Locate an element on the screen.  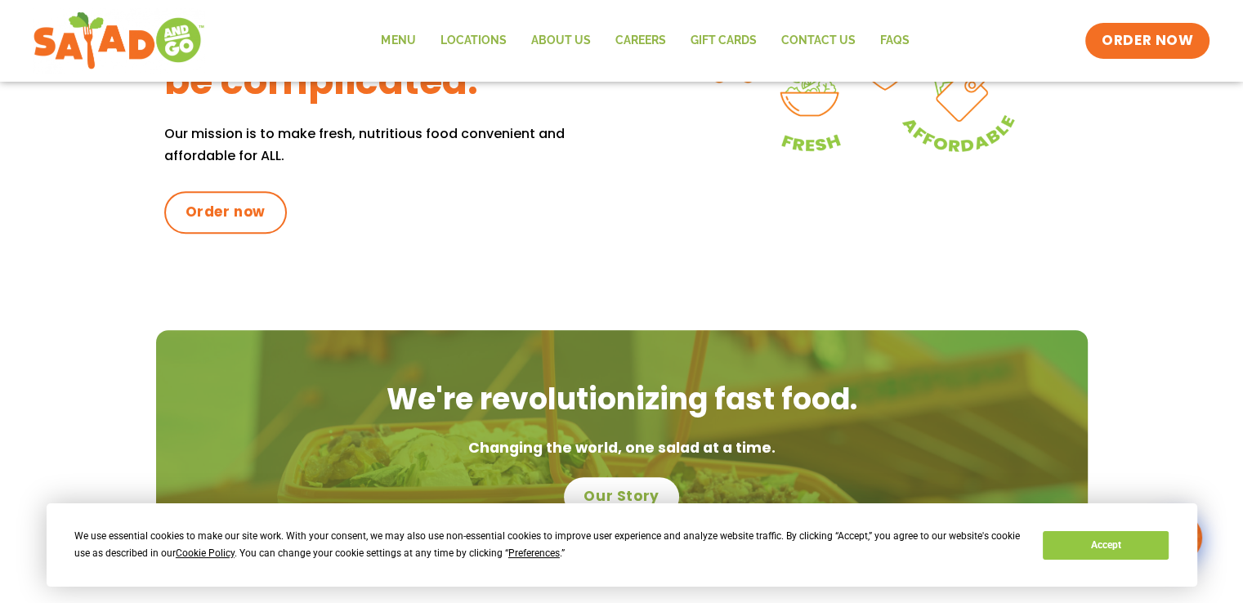
div: Cookie Consent Prompt is located at coordinates (622, 545).